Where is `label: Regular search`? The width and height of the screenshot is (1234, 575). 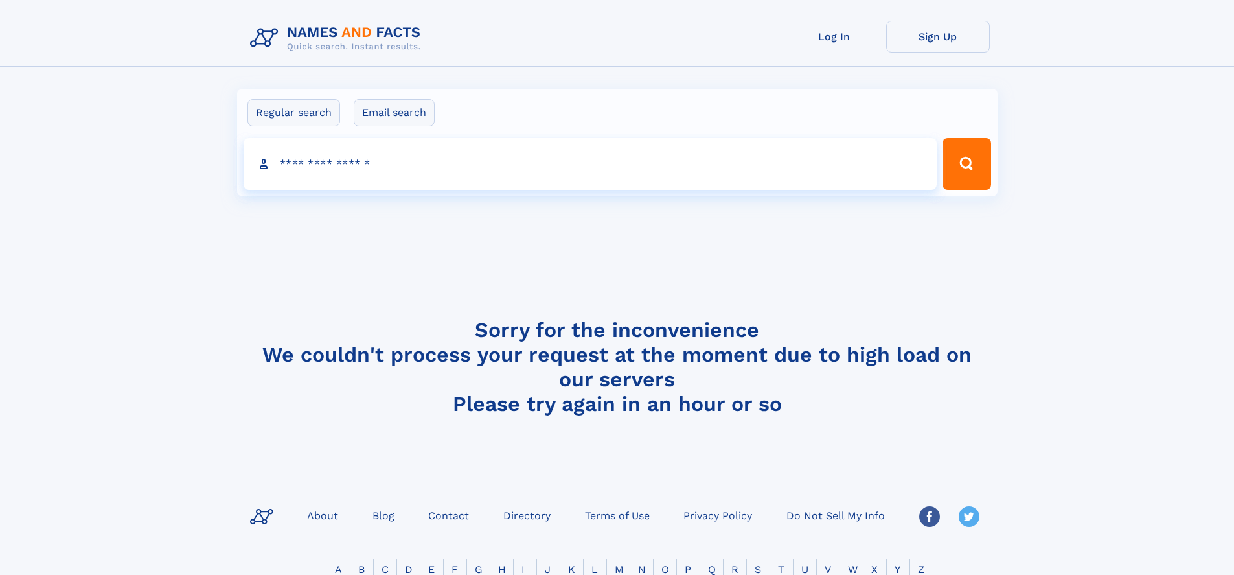 label: Regular search is located at coordinates (293, 113).